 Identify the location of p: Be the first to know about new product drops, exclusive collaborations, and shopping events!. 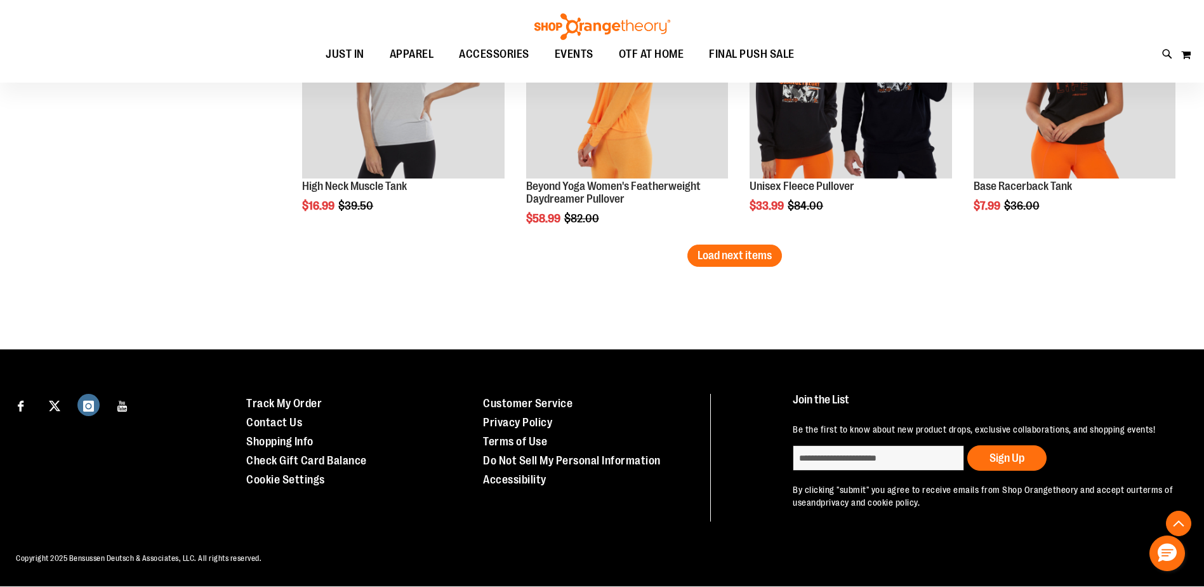
(984, 429).